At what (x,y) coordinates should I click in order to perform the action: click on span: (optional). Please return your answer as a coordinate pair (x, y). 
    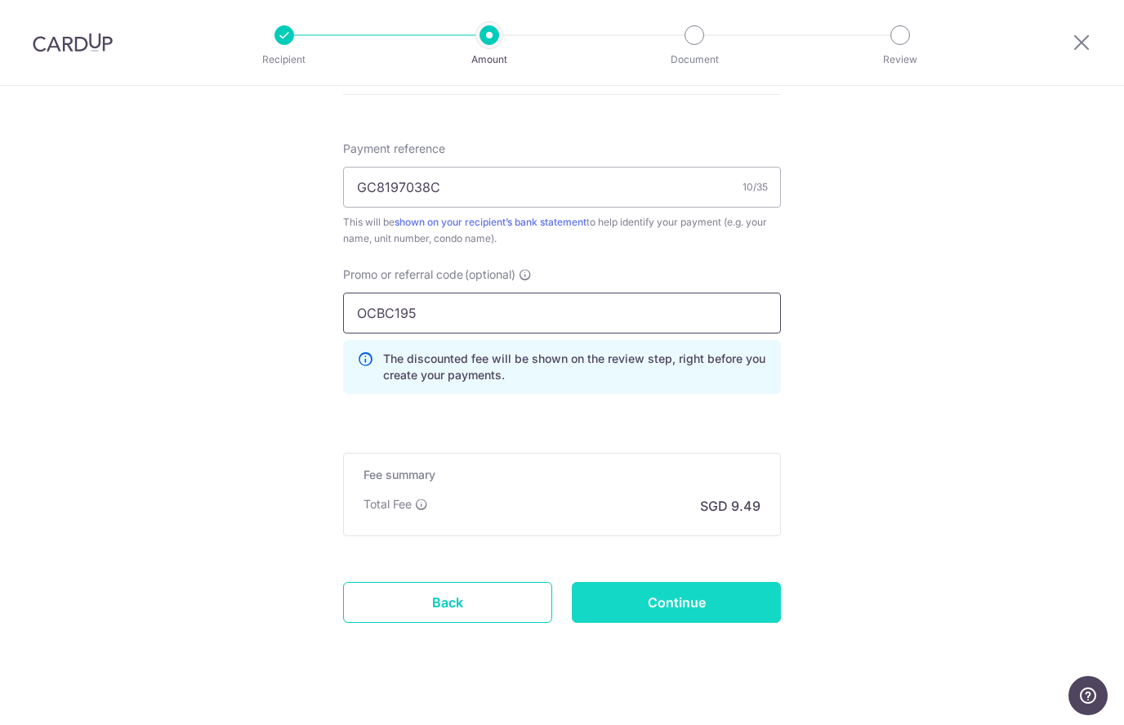
    Looking at the image, I should click on (490, 274).